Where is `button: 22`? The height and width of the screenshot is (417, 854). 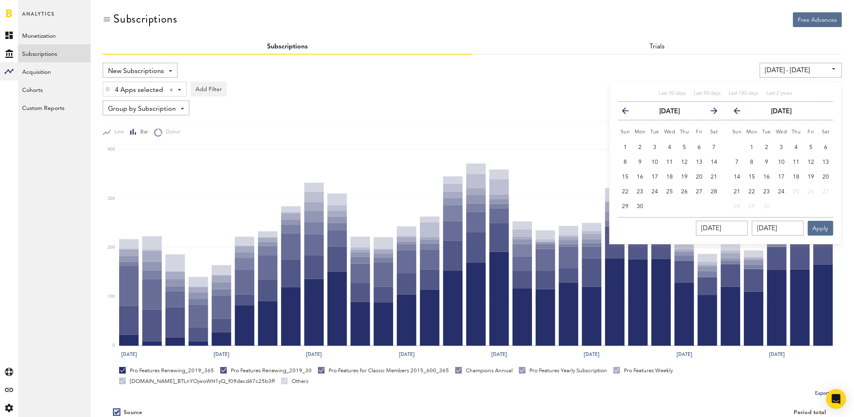 button: 22 is located at coordinates (752, 192).